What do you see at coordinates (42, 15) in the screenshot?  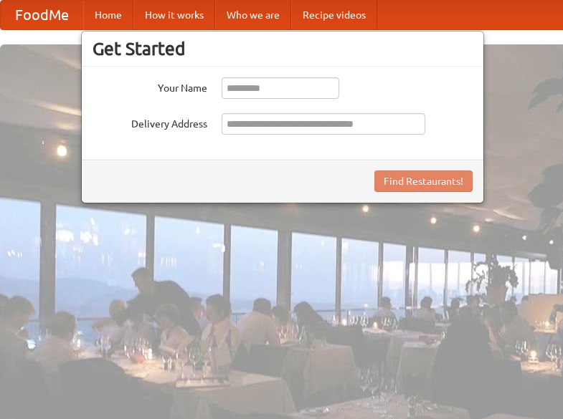 I see `a: FoodMe` at bounding box center [42, 15].